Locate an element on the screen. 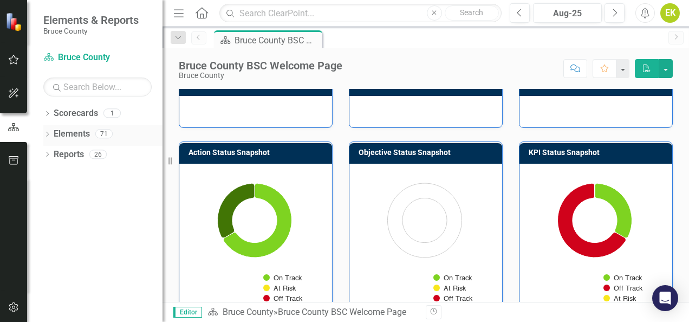  div: Aug-25 is located at coordinates (567, 14).